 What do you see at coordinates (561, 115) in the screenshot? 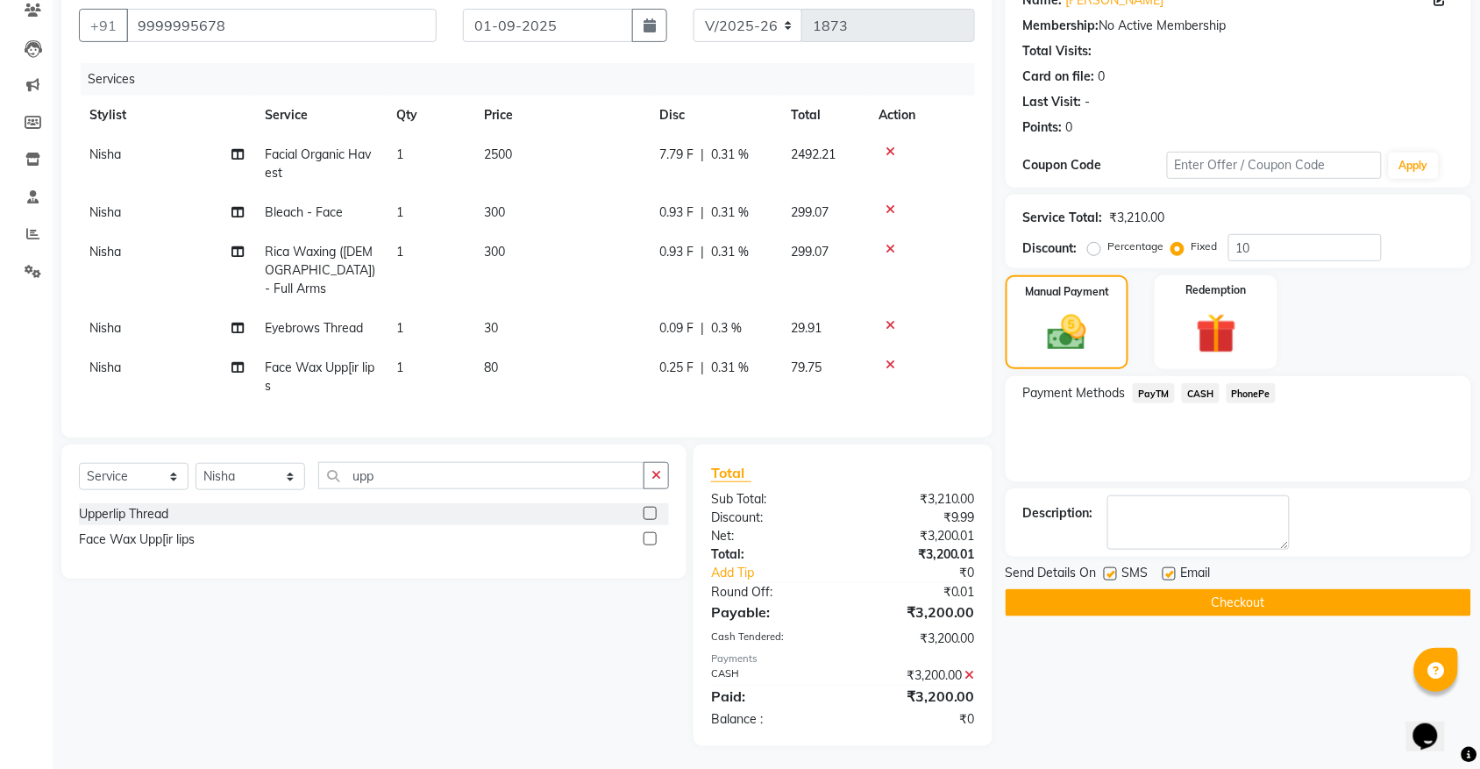
I see `th: Price` at bounding box center [561, 115].